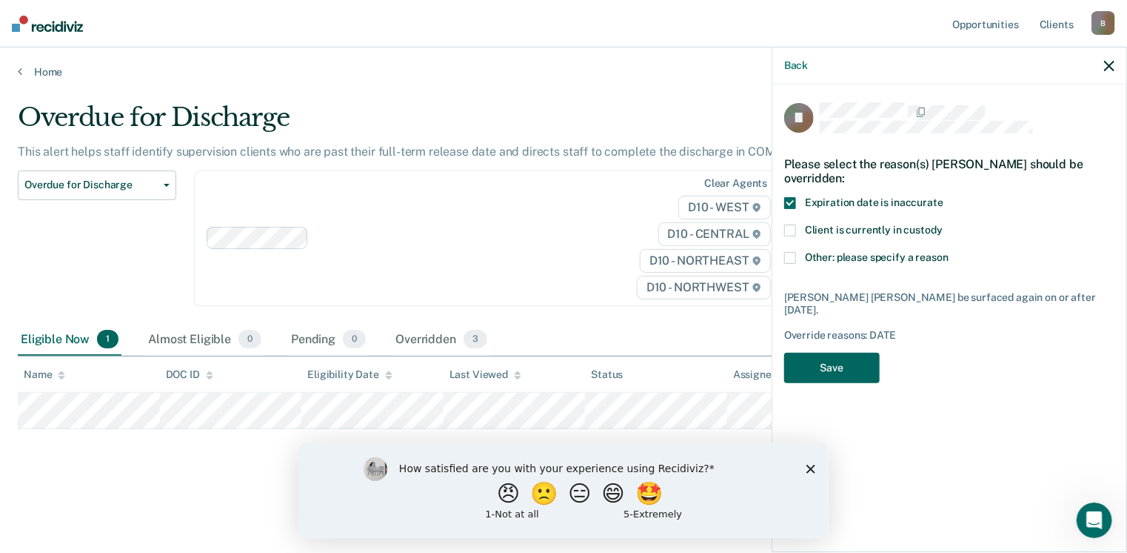 The height and width of the screenshot is (553, 1127). What do you see at coordinates (736, 183) in the screenshot?
I see `div: Clear agents` at bounding box center [736, 183].